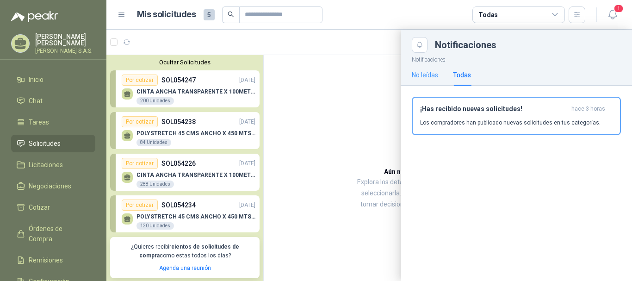 This screenshot has width=632, height=281. I want to click on a: Remisiones, so click(53, 260).